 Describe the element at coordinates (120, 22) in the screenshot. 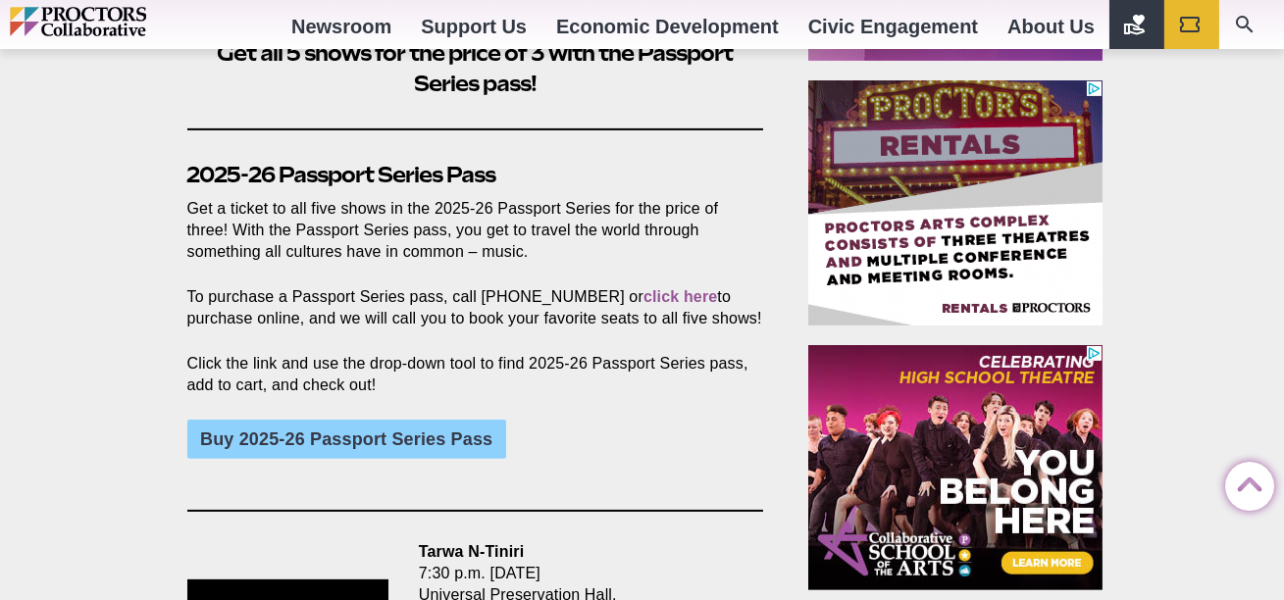

I see `img: Proctors logo` at that location.